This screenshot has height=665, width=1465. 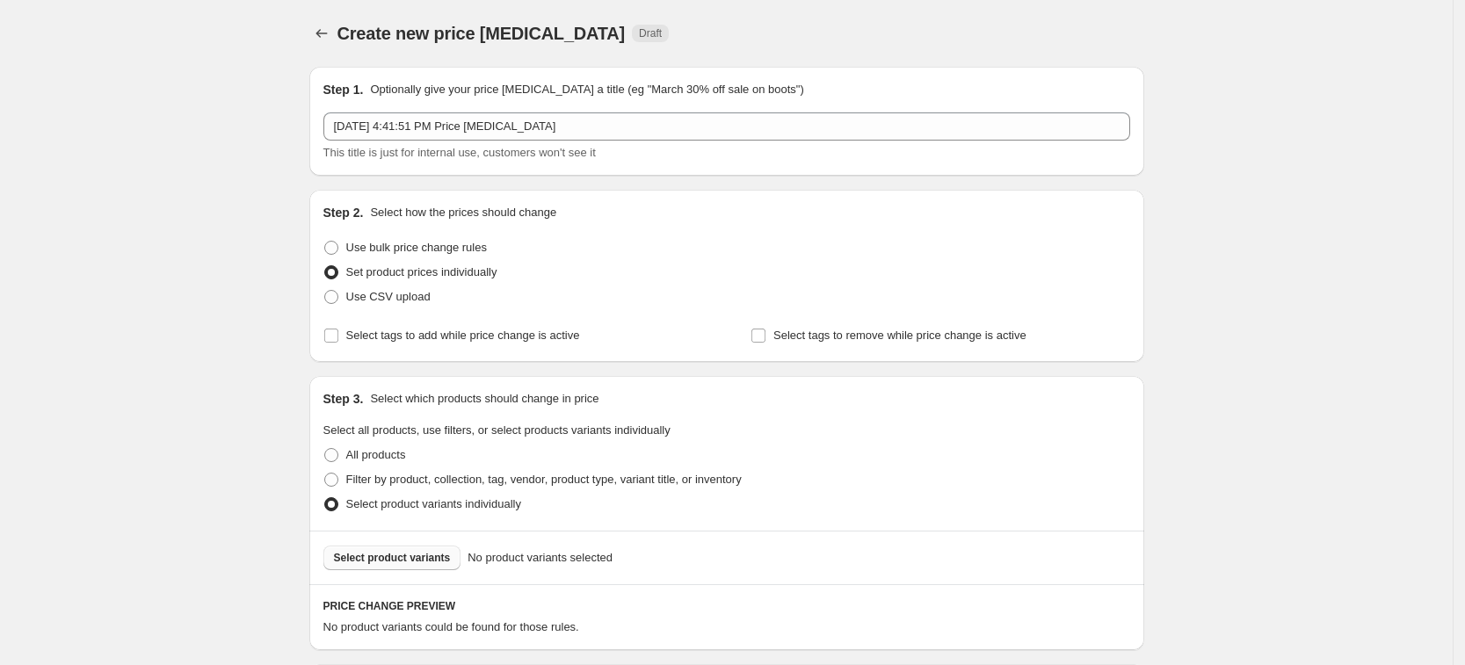 I want to click on span: No product variants selected, so click(x=540, y=558).